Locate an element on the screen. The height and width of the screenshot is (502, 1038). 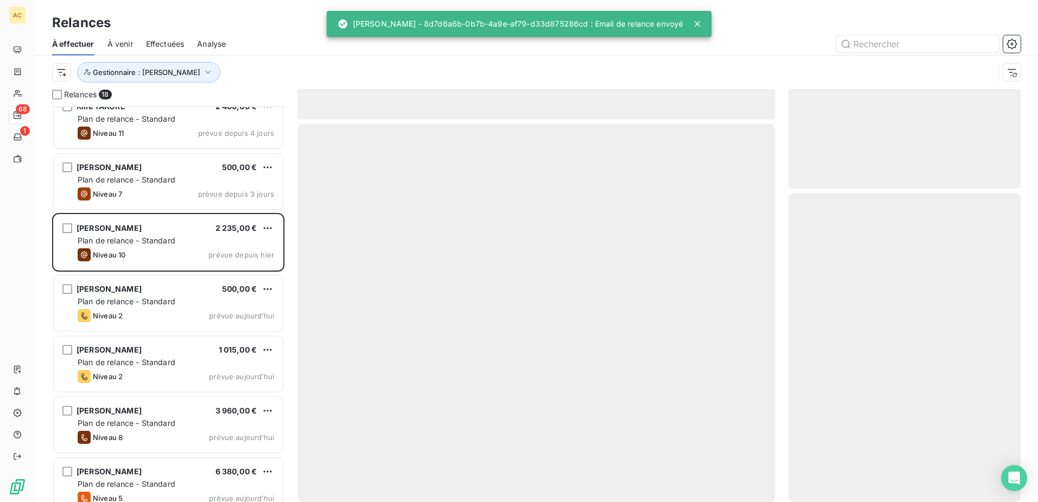
span: À effectuer is located at coordinates (73, 44).